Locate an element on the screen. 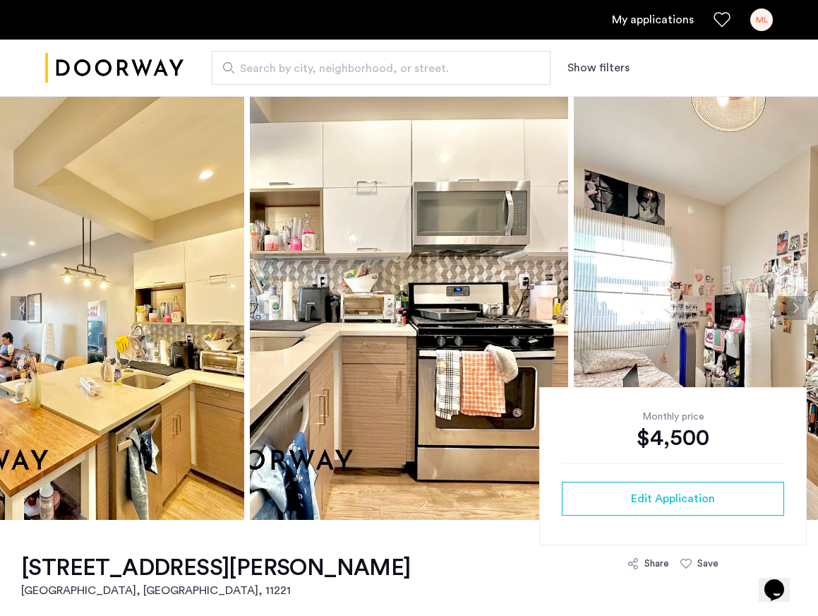 This screenshot has height=616, width=818. a: Cazamio logo is located at coordinates (114, 68).